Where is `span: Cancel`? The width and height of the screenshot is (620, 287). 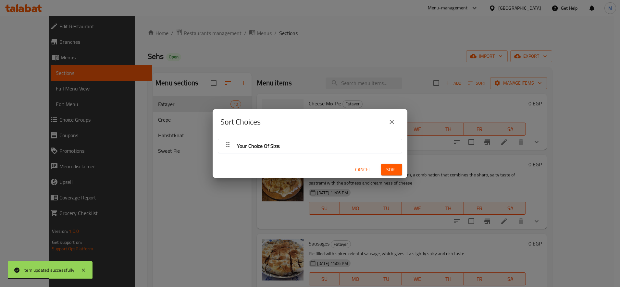
span: Cancel is located at coordinates (363, 170).